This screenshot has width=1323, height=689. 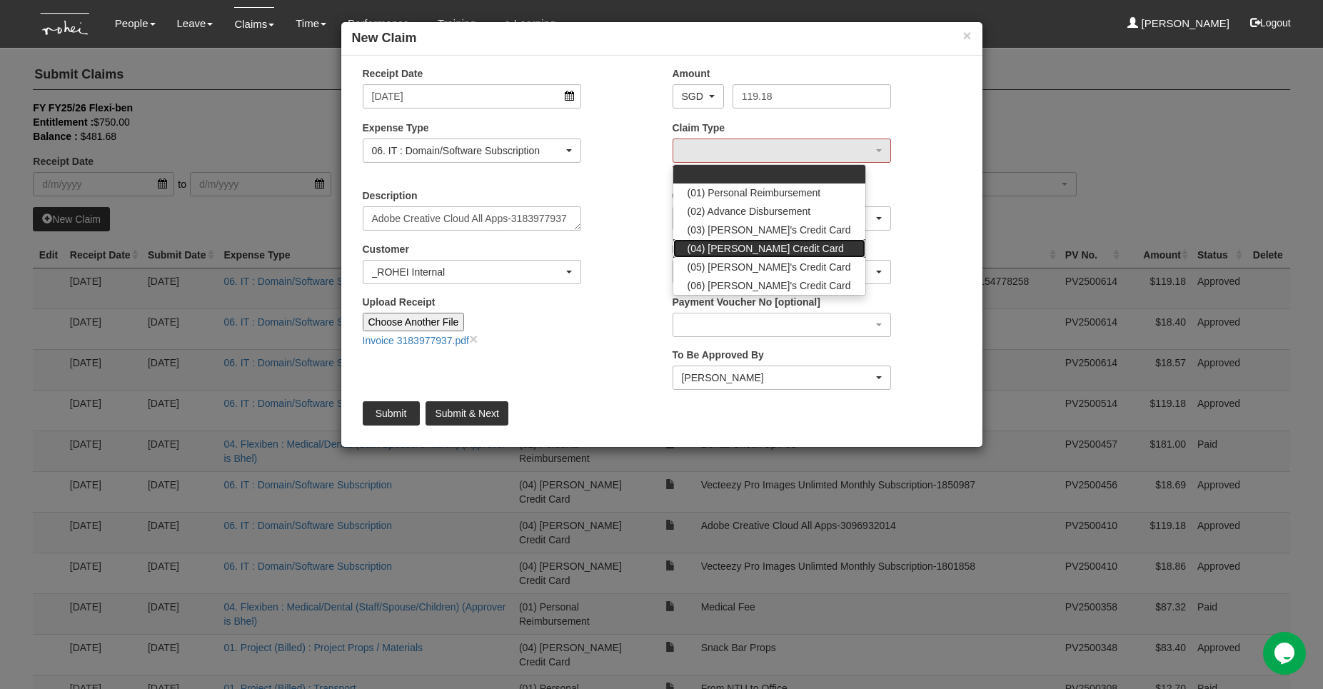 I want to click on label: Amount, so click(x=691, y=74).